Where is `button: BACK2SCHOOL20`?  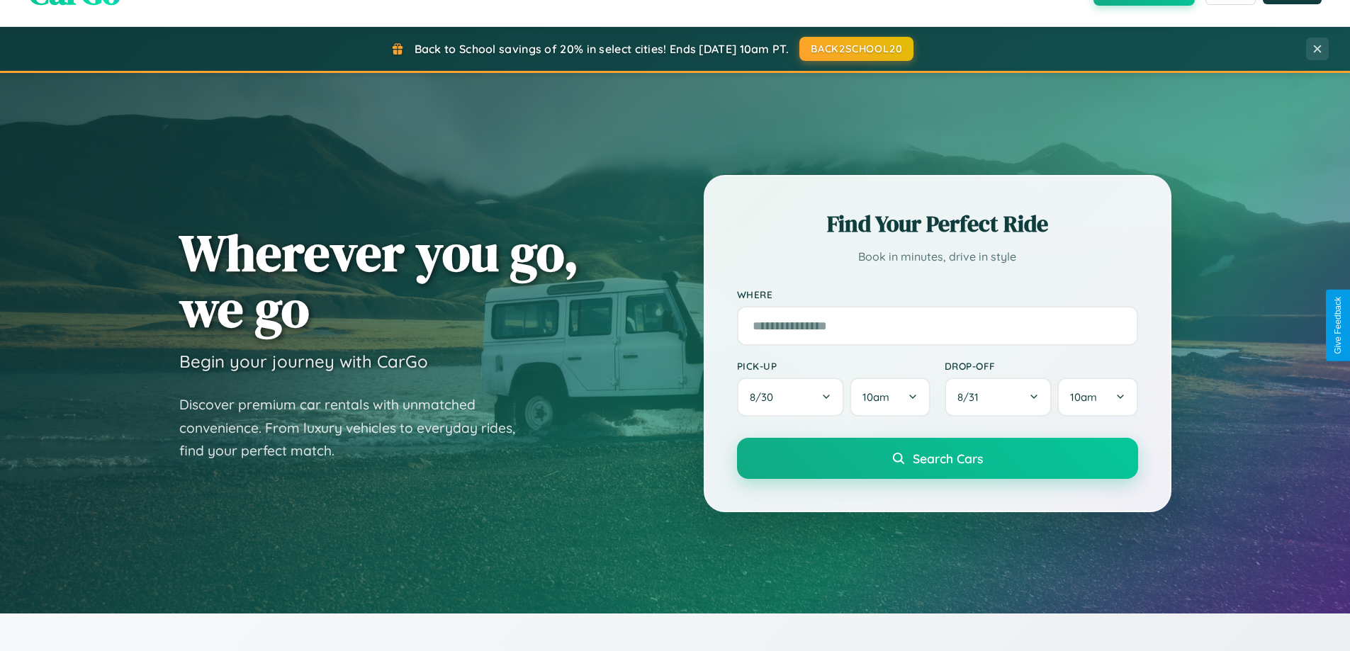 button: BACK2SCHOOL20 is located at coordinates (856, 49).